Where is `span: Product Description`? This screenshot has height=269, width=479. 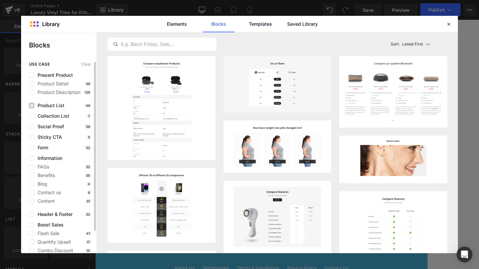 span: Product Description is located at coordinates (57, 92).